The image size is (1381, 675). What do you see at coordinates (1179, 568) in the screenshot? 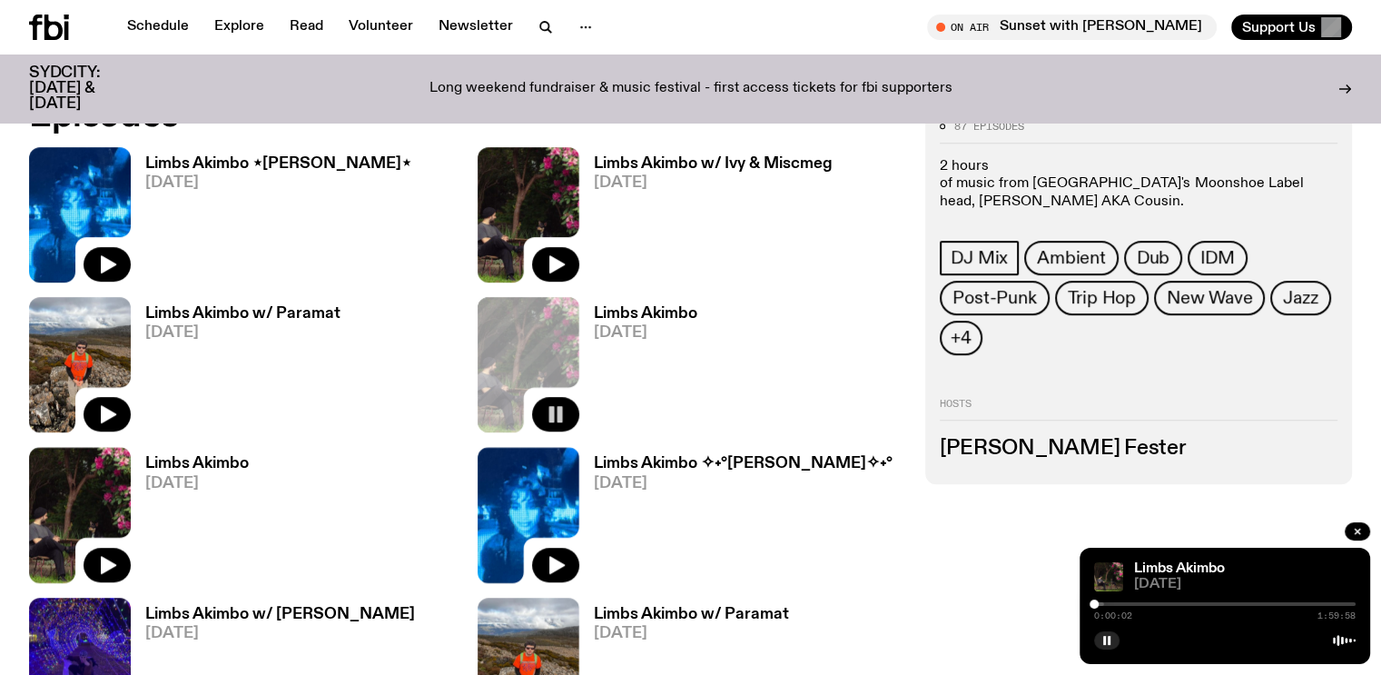
I see `a: Limbs Akimbo` at bounding box center [1179, 568].